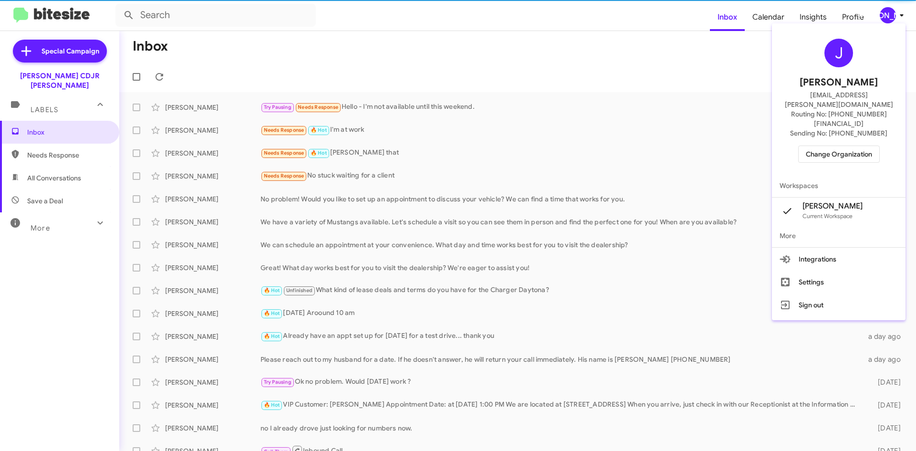  Describe the element at coordinates (839, 259) in the screenshot. I see `button: Integrations` at that location.